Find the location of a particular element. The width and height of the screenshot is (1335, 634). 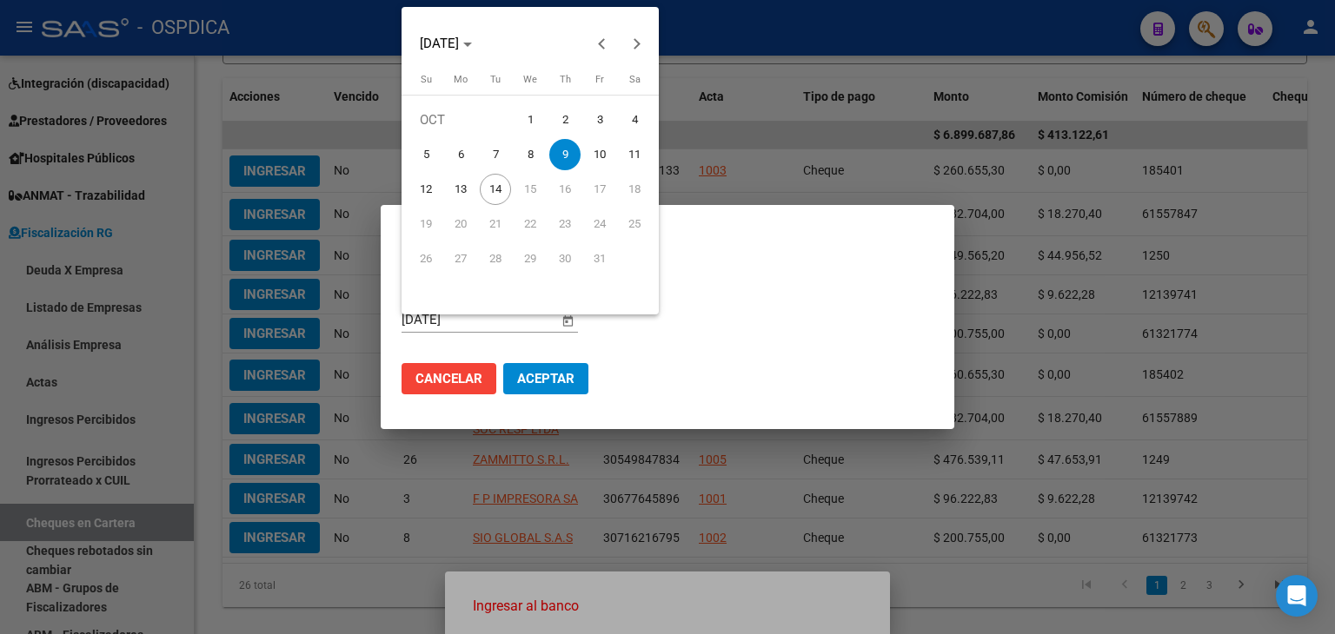

button: October 30, 2025 is located at coordinates (565, 259).